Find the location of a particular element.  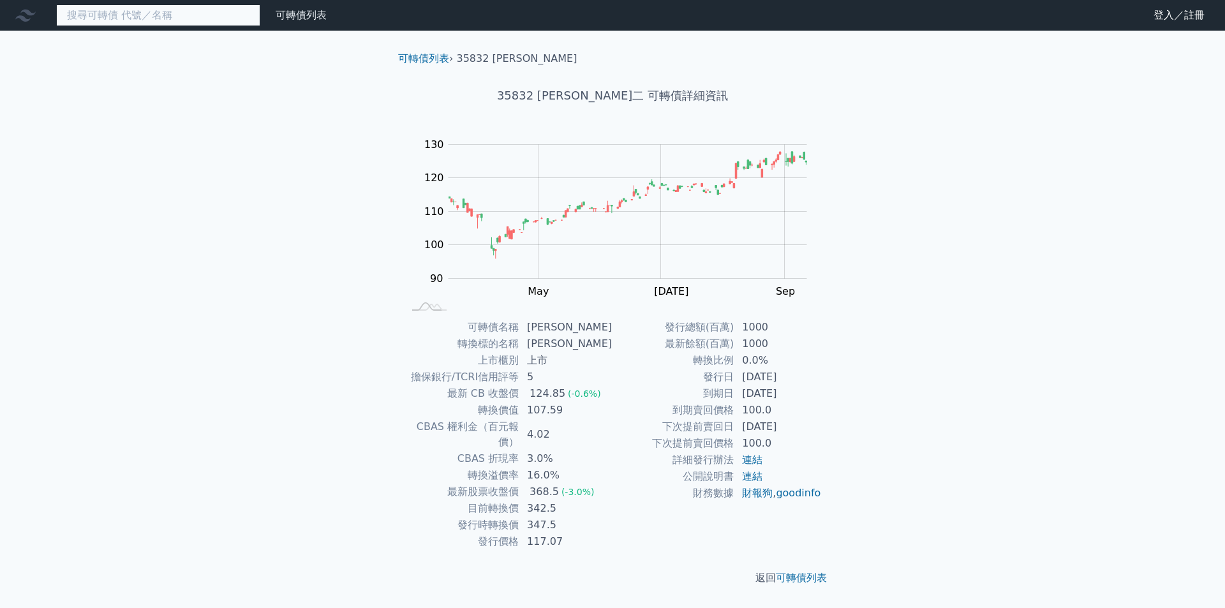

td: 107.59 is located at coordinates (566, 410).